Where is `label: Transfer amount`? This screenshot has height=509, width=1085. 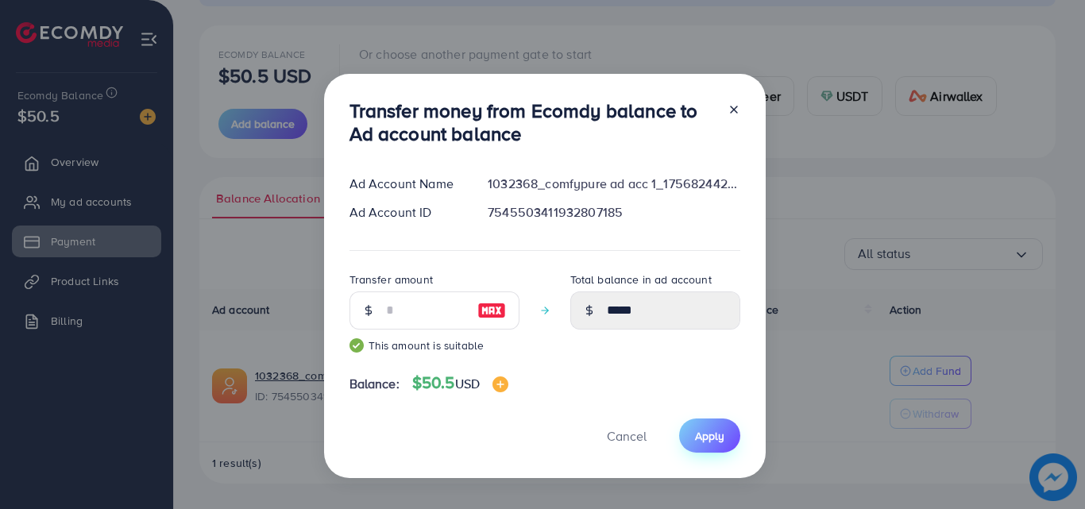
label: Transfer amount is located at coordinates (391, 280).